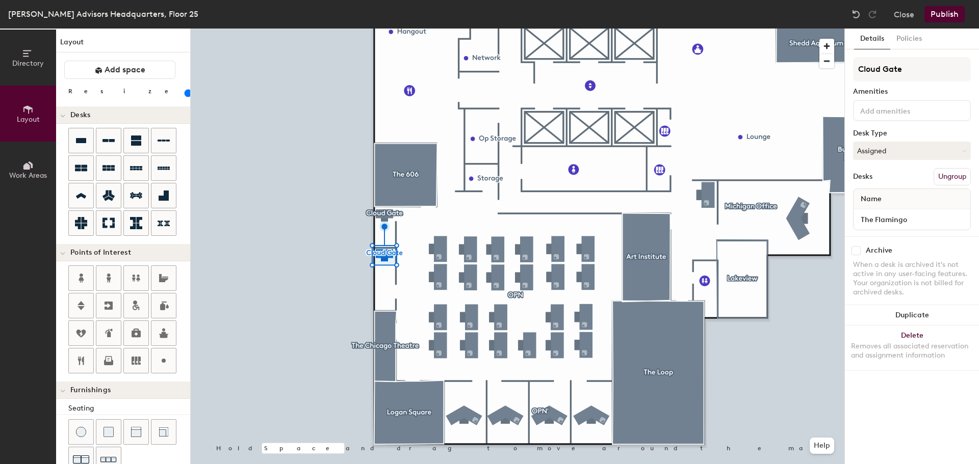 This screenshot has width=979, height=464. Describe the element at coordinates (136, 432) in the screenshot. I see `img: Couch (middle)` at that location.